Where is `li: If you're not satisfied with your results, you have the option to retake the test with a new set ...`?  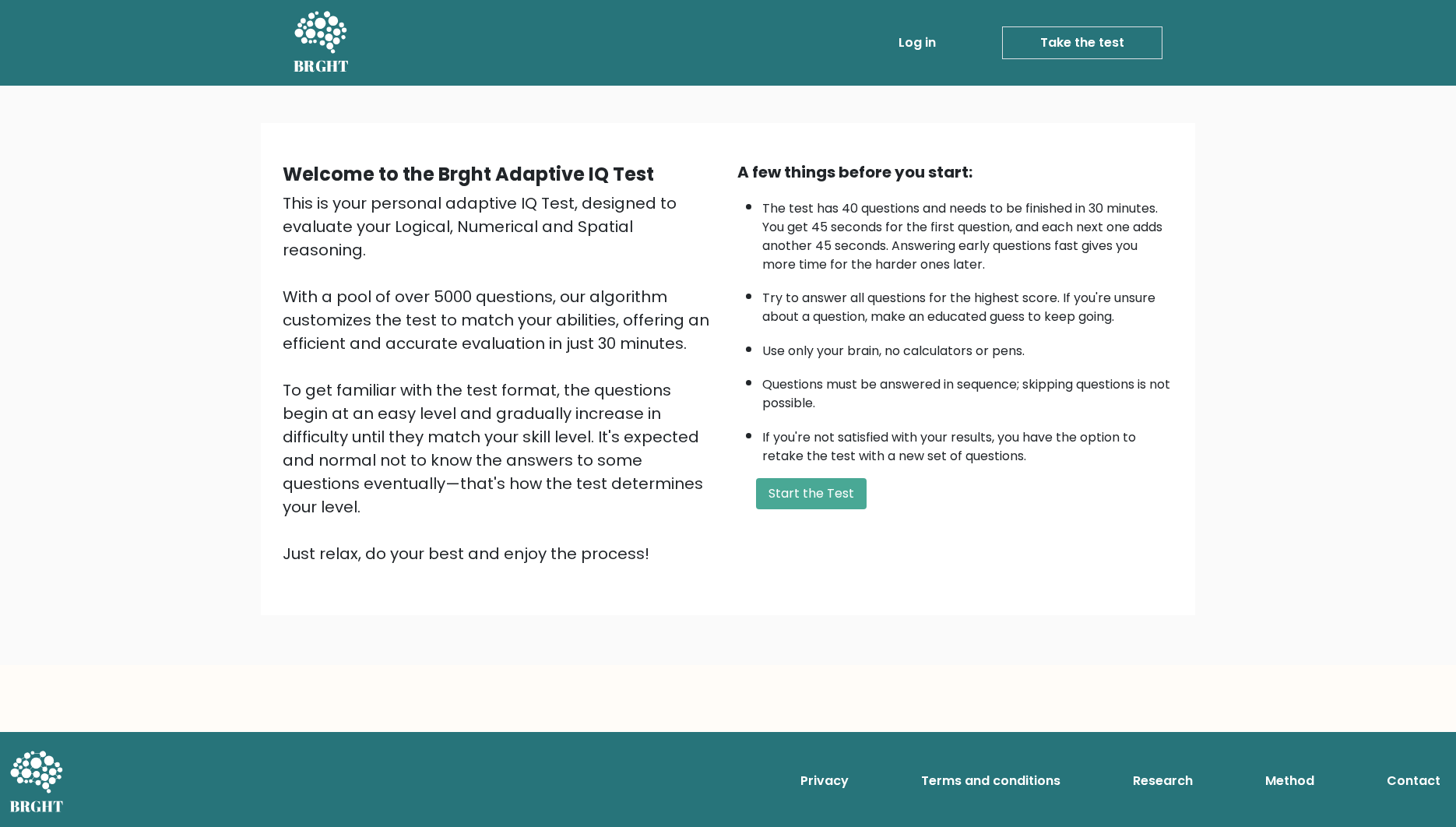 li: If you're not satisfied with your results, you have the option to retake the test with a new set ... is located at coordinates (968, 443).